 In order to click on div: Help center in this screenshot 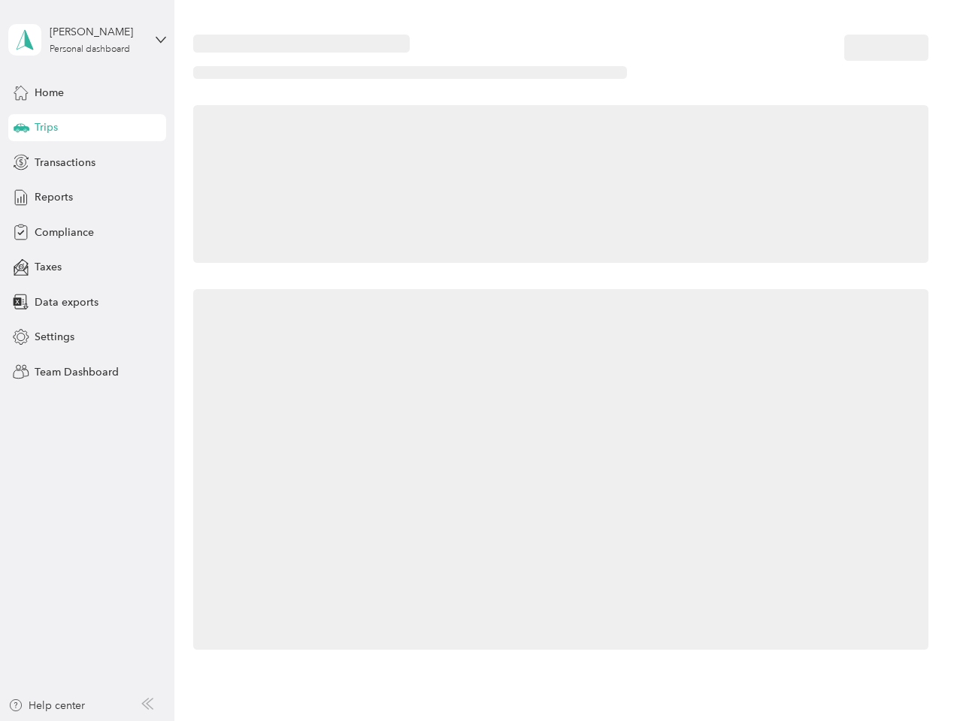, I will do `click(47, 706)`.